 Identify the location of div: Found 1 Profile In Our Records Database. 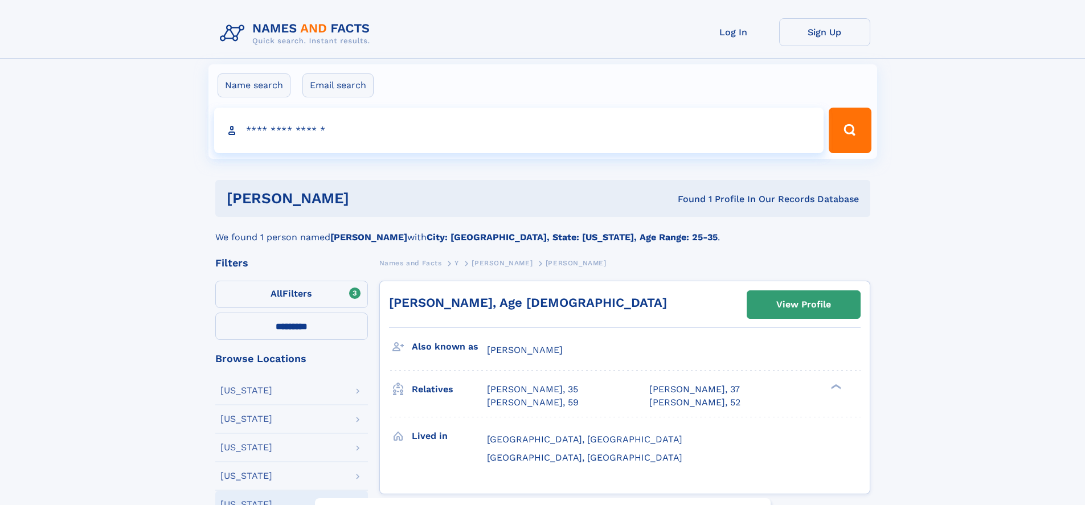
(686, 199).